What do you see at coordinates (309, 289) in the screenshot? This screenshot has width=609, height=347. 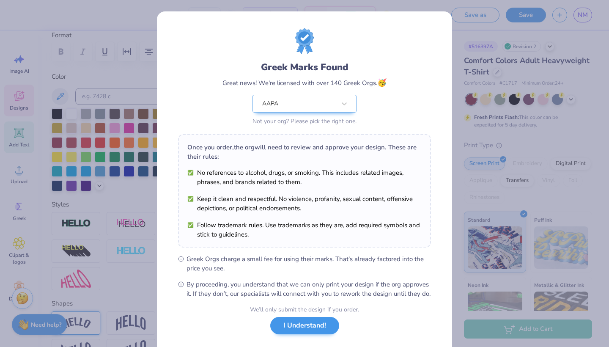 I see `span: By proceeding, you understand that we can only print your design if the org approves it. If they ...` at bounding box center [309, 289].